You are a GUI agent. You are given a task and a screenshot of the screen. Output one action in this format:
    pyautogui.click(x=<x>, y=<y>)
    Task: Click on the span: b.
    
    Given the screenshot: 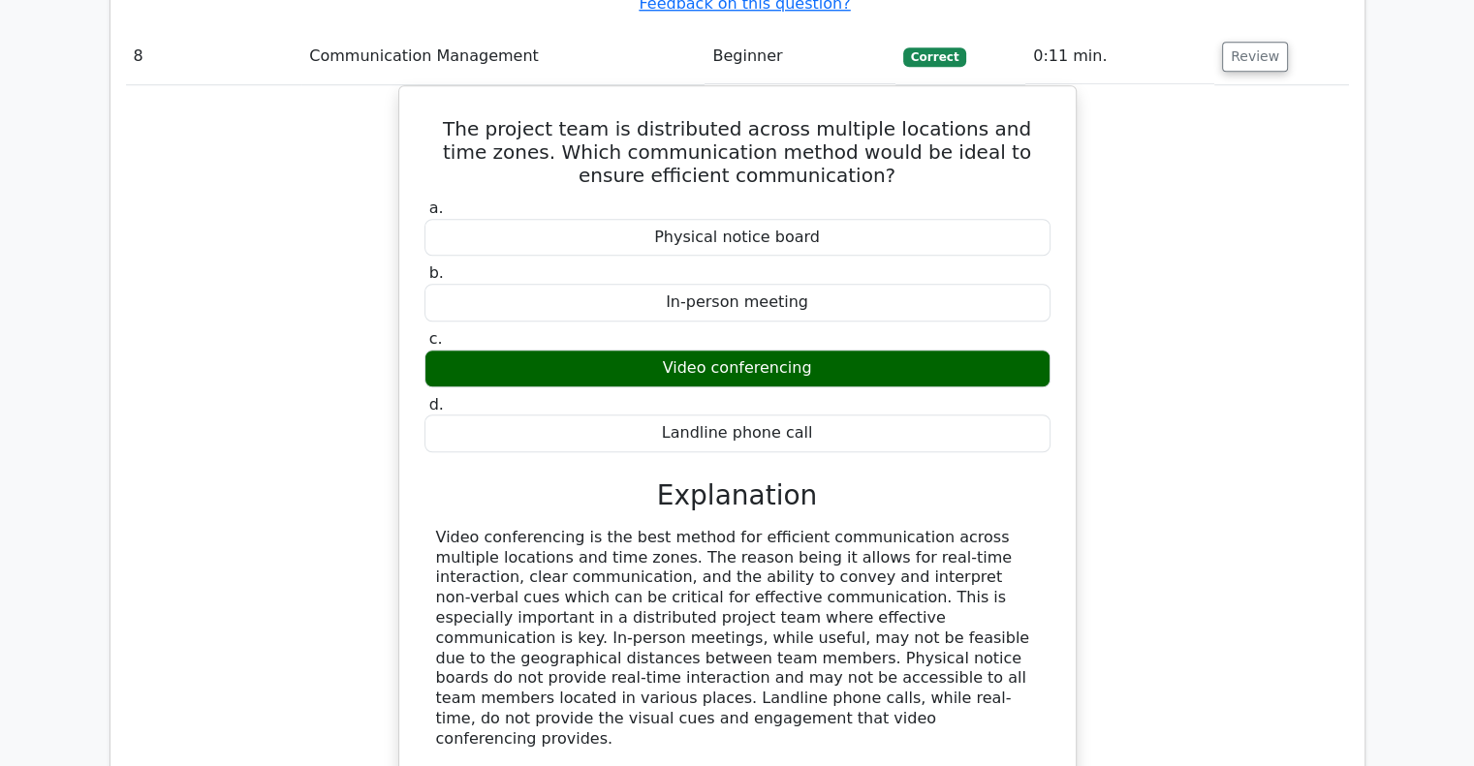 What is the action you would take?
    pyautogui.click(x=436, y=272)
    